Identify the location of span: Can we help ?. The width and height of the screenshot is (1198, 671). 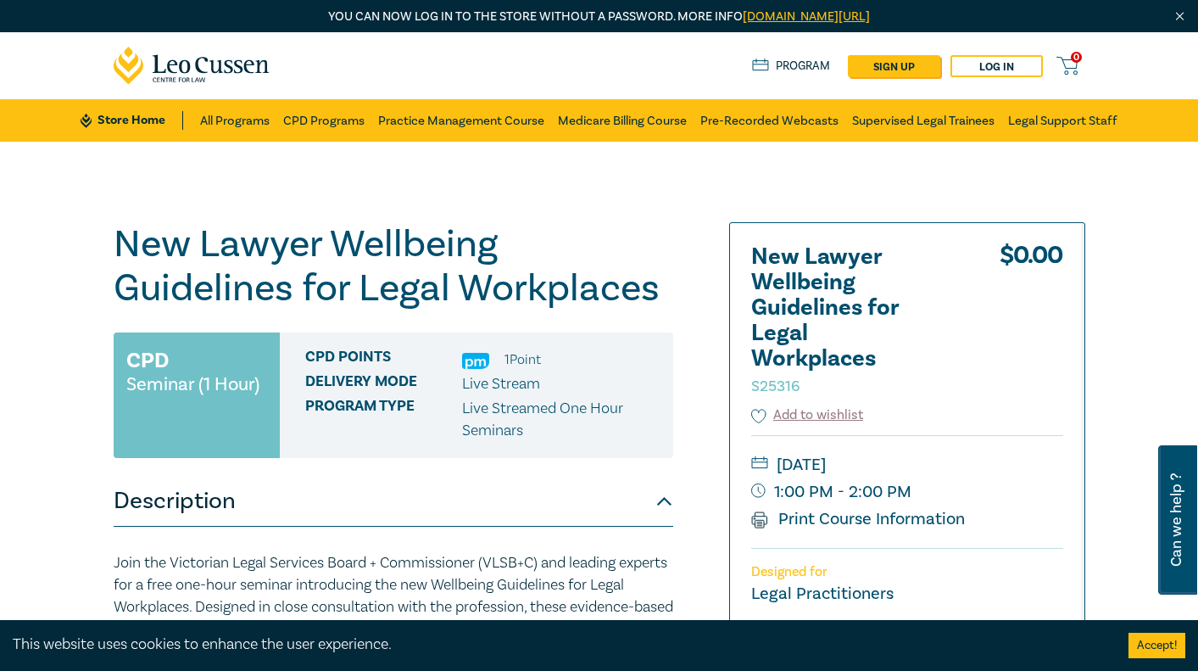
(1176, 520).